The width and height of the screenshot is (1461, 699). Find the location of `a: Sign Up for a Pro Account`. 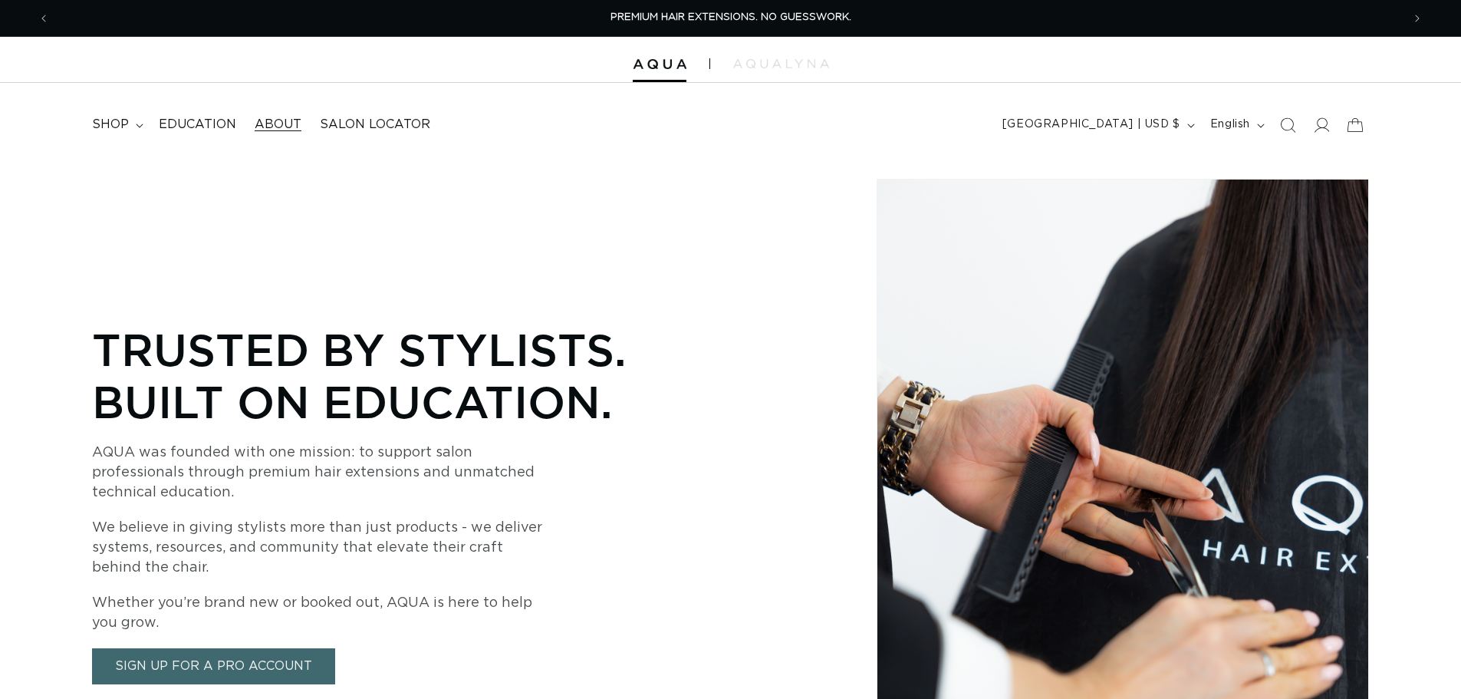

a: Sign Up for a Pro Account is located at coordinates (213, 666).